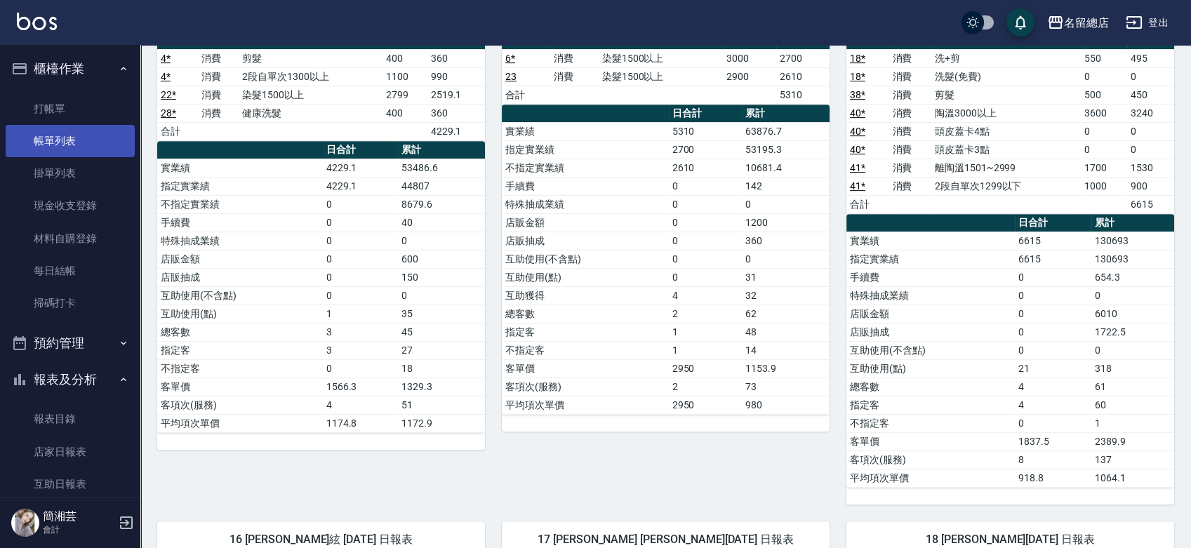 Image resolution: width=1191 pixels, height=548 pixels. Describe the element at coordinates (930, 259) in the screenshot. I see `td: 指定實業績` at that location.